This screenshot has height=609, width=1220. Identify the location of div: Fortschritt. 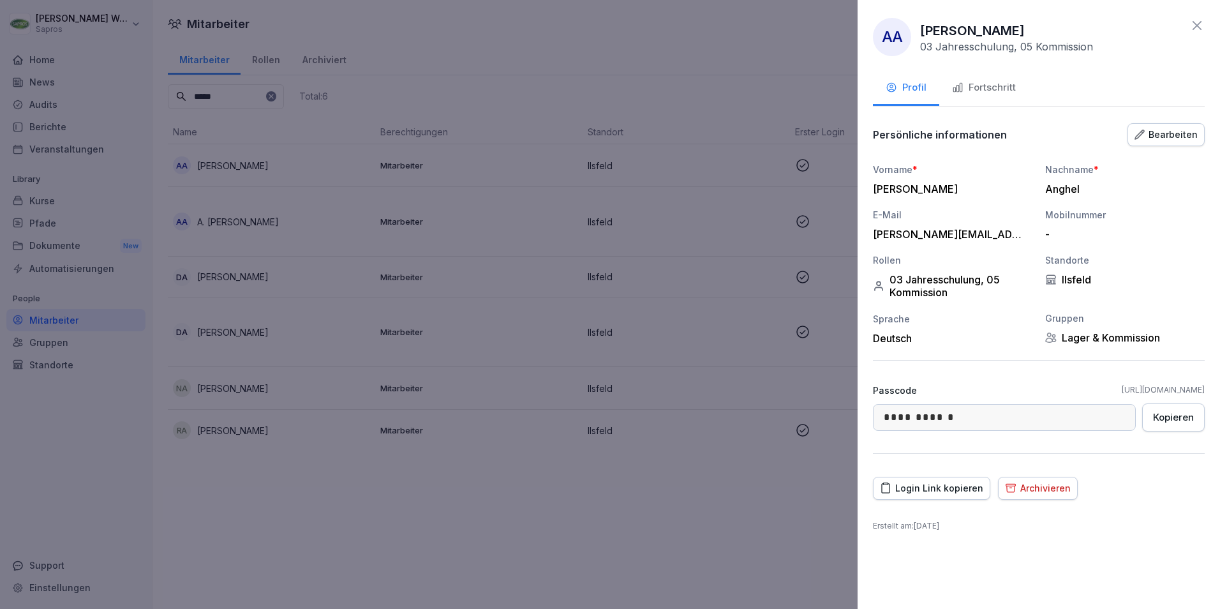
(984, 87).